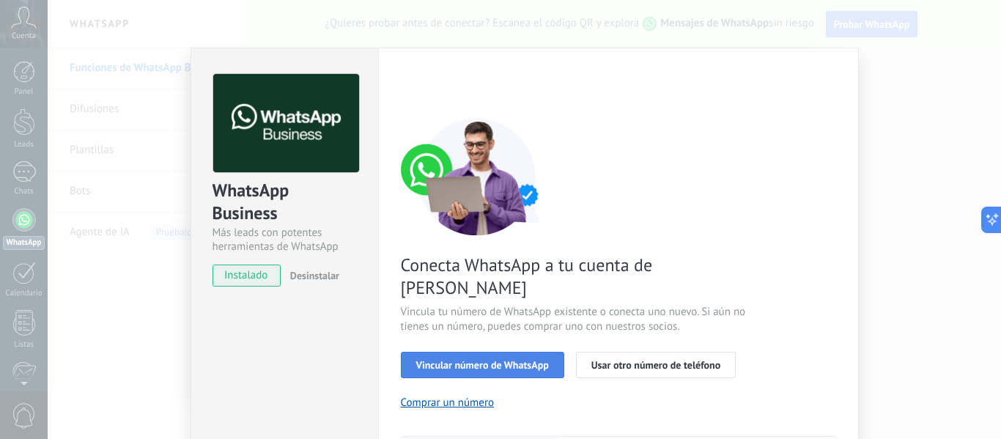 This screenshot has width=1001, height=439. I want to click on span: Usar otro número de teléfono, so click(656, 365).